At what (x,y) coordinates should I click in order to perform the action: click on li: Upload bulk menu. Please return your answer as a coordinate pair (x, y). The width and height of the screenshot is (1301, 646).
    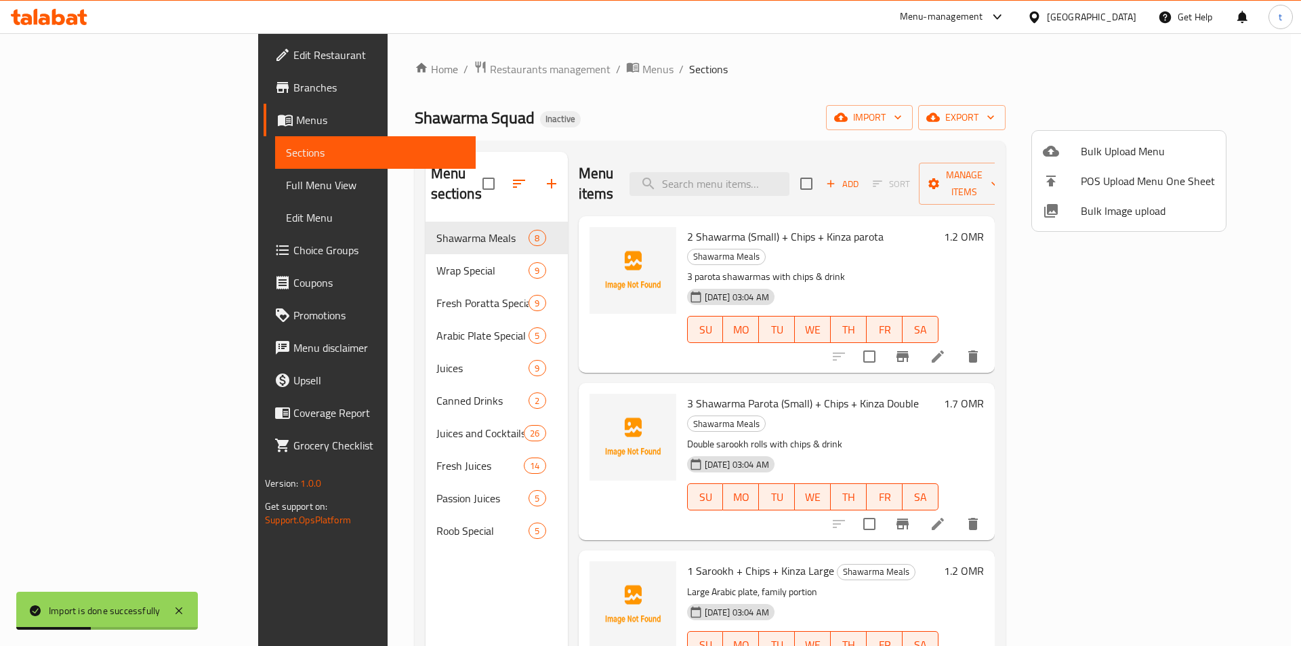
    Looking at the image, I should click on (1129, 151).